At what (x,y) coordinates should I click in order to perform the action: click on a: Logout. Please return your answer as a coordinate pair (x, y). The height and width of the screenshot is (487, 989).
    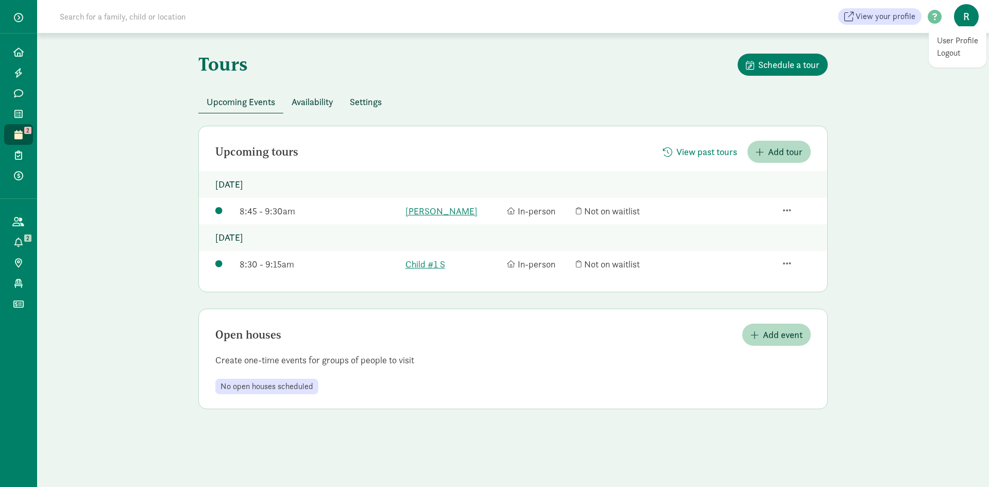
    Looking at the image, I should click on (958, 53).